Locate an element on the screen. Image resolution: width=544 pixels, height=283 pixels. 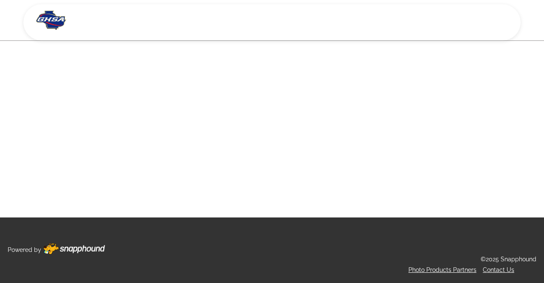
img: Snapphound Logo is located at coordinates (51, 20).